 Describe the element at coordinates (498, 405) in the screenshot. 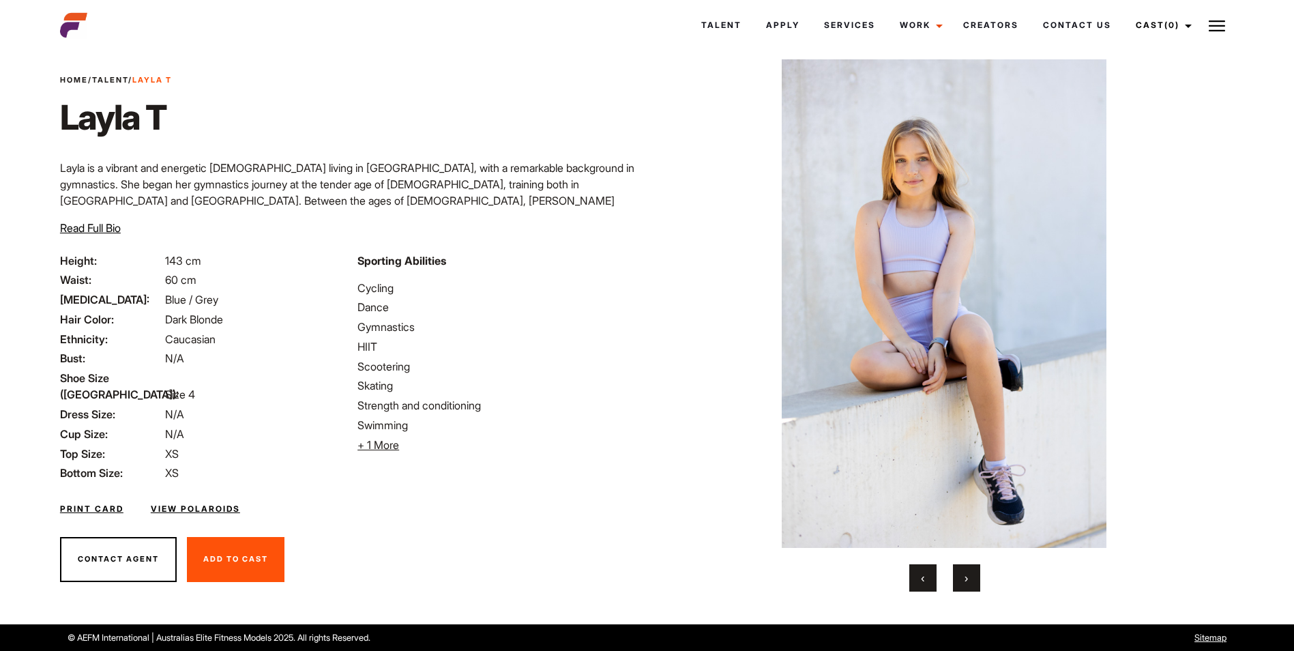

I see `li: Strength and conditioning` at that location.